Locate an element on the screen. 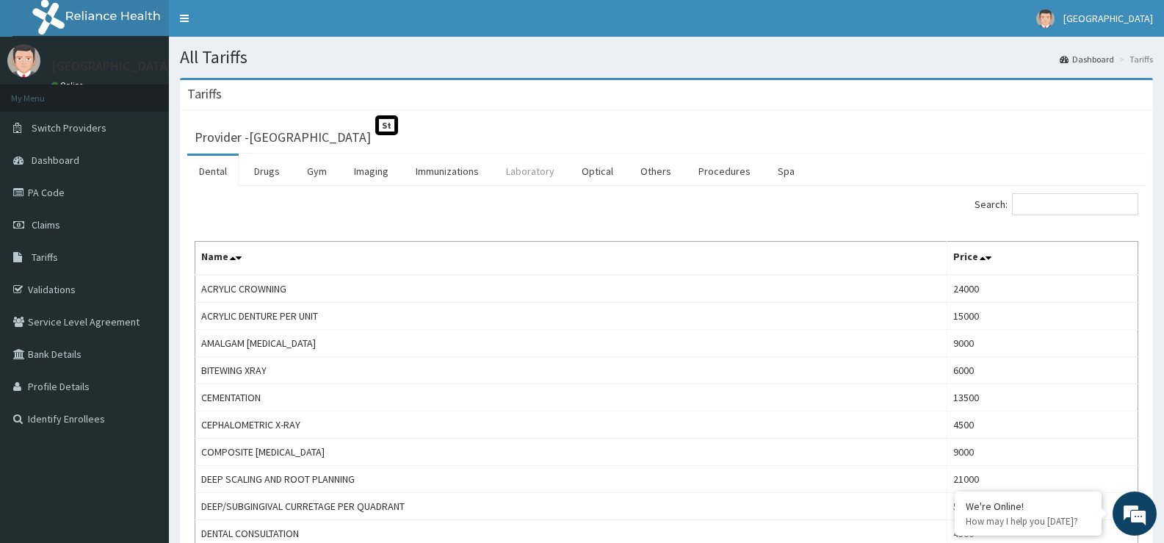 The image size is (1164, 543). a: Dental is located at coordinates (213, 171).